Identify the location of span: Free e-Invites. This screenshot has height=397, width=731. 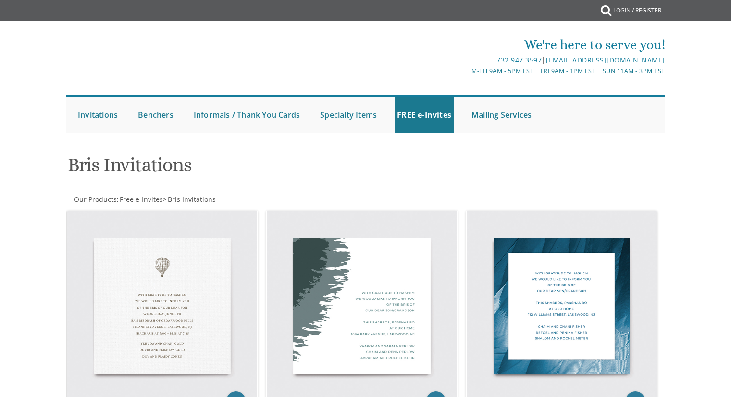
(141, 199).